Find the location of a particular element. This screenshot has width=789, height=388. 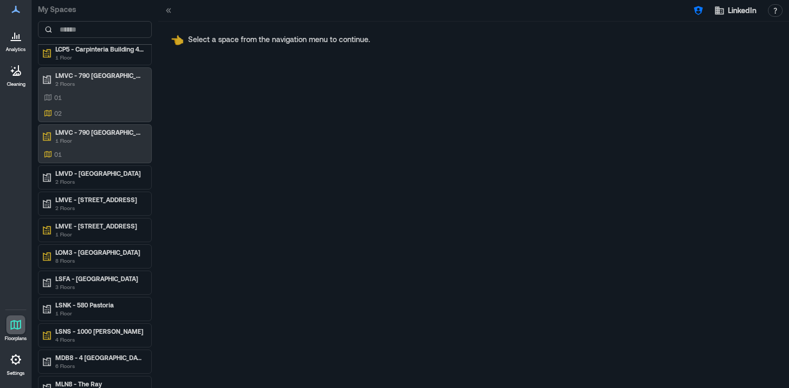

p: Analytics is located at coordinates (16, 50).